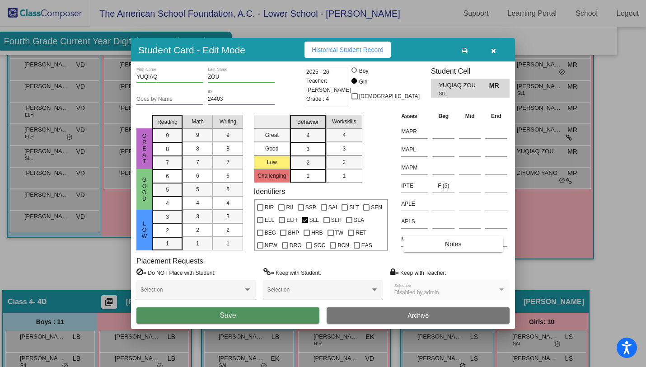  Describe the element at coordinates (336, 220) in the screenshot. I see `span: SLH` at that location.